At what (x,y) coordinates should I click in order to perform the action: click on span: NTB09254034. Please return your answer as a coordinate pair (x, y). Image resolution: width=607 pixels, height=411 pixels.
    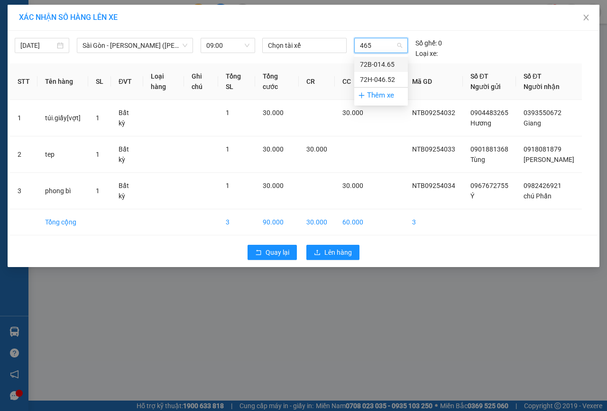
    Looking at the image, I should click on (433, 186).